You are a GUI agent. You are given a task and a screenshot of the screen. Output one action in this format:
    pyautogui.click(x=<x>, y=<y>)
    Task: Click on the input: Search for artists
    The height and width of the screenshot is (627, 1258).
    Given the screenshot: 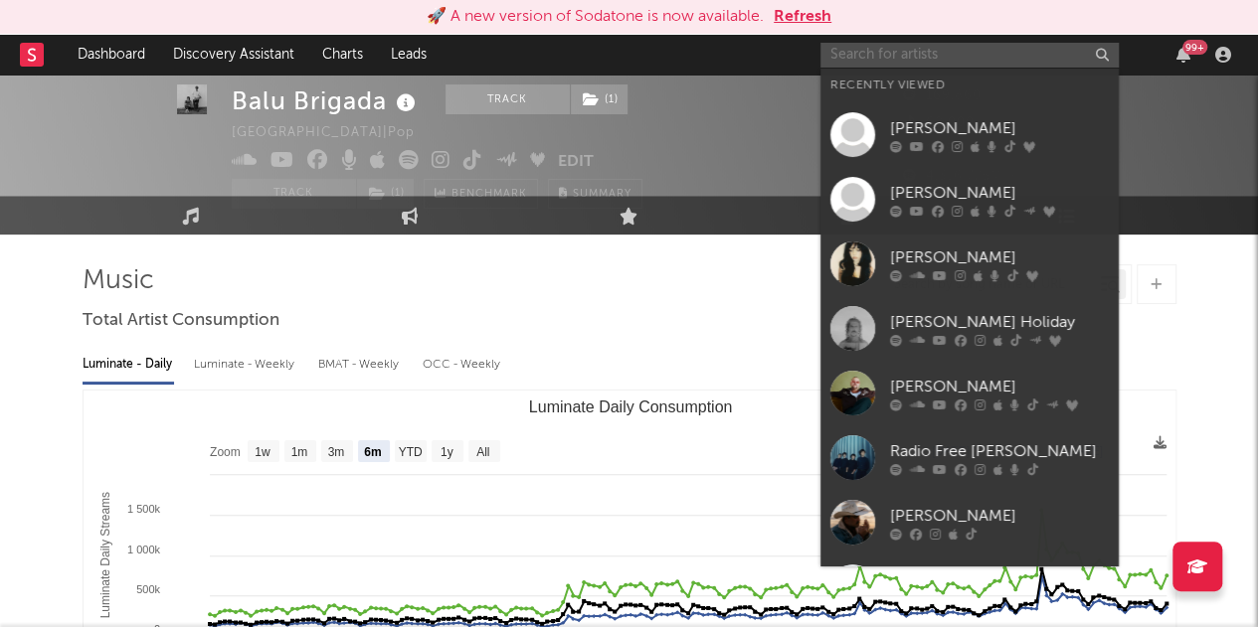 What is the action you would take?
    pyautogui.click(x=969, y=55)
    